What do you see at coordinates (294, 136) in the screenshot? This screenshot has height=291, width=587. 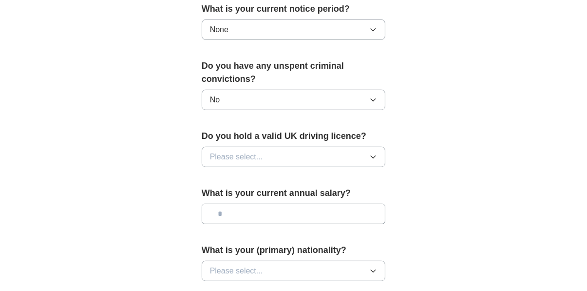 I see `label: Do you hold a valid UK driving licence?` at bounding box center [294, 136].